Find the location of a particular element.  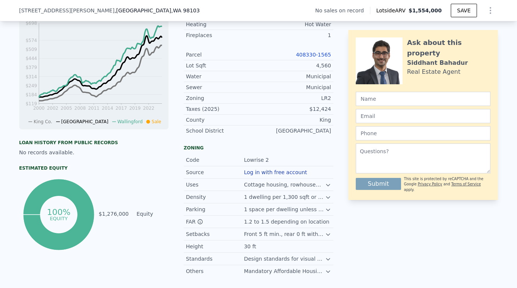

a: 408330-1565 is located at coordinates (313, 55).